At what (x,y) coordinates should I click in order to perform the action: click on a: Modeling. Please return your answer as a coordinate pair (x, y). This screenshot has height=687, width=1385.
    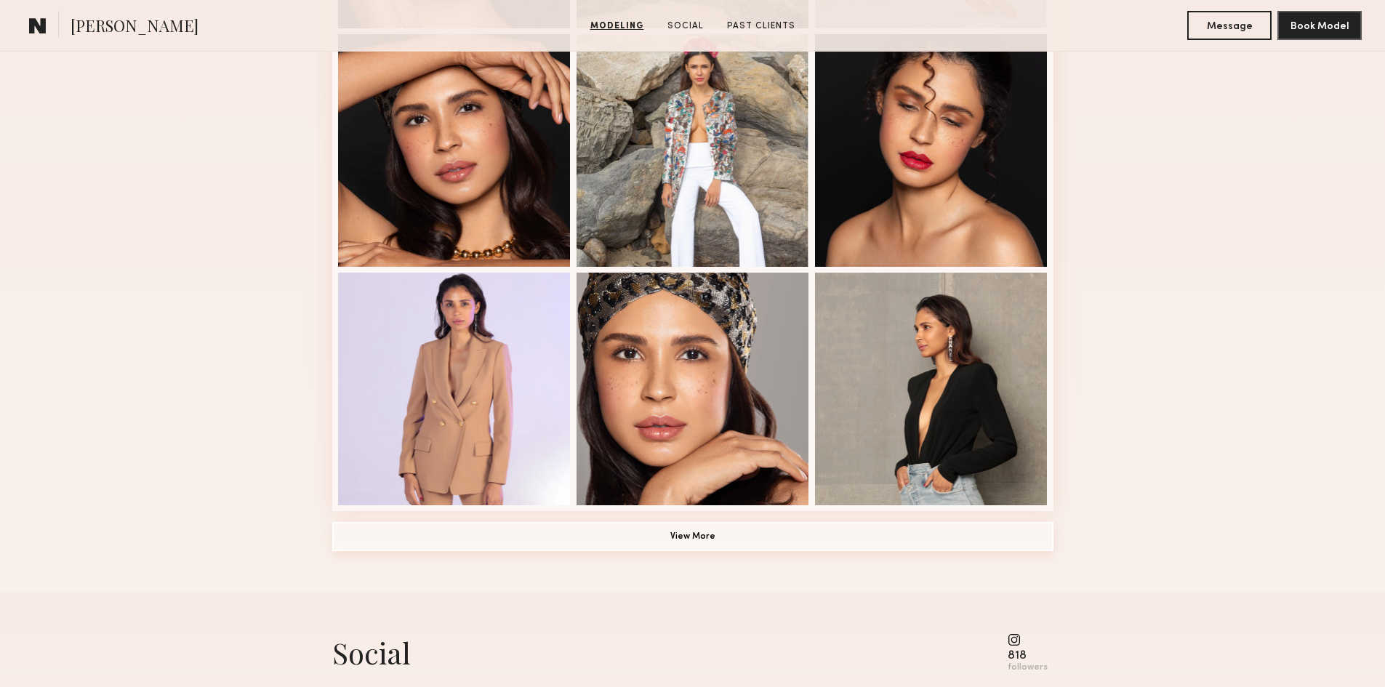
    Looking at the image, I should click on (617, 26).